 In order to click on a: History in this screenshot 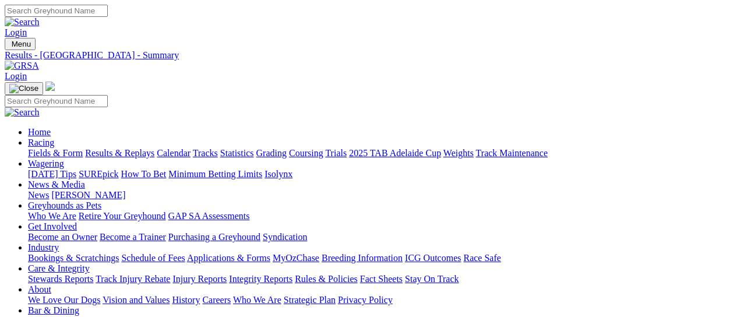, I will do `click(186, 300)`.